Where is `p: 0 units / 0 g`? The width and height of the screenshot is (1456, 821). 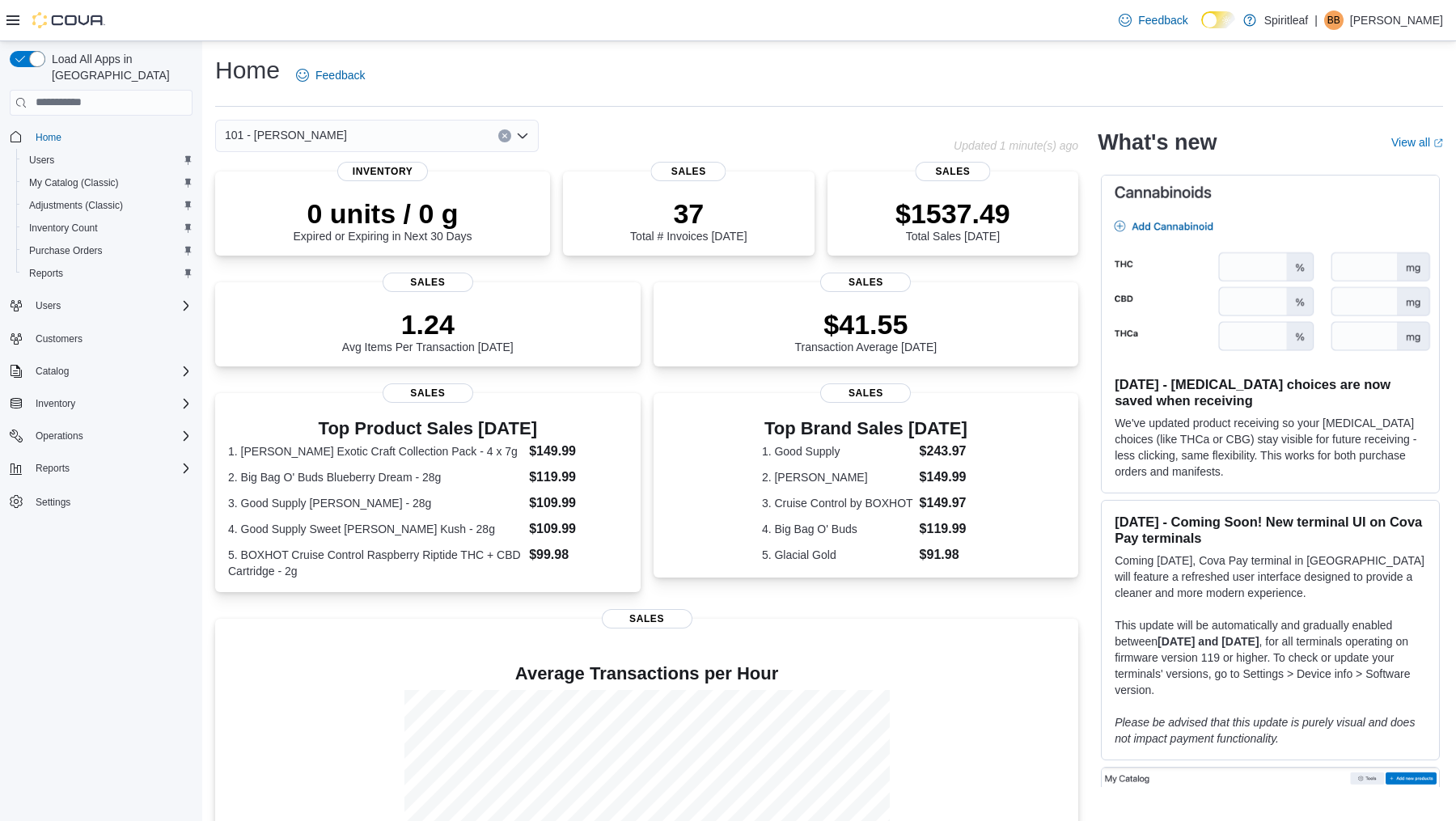 p: 0 units / 0 g is located at coordinates (383, 214).